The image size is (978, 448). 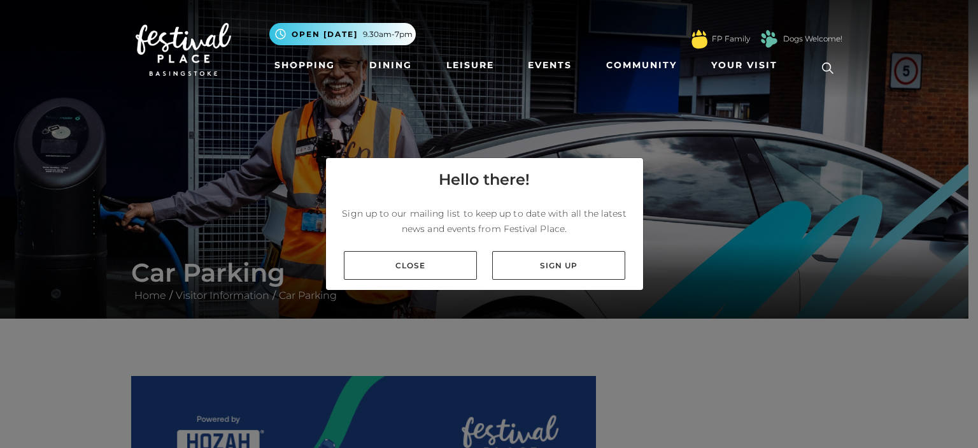 I want to click on a: FP Family, so click(x=731, y=39).